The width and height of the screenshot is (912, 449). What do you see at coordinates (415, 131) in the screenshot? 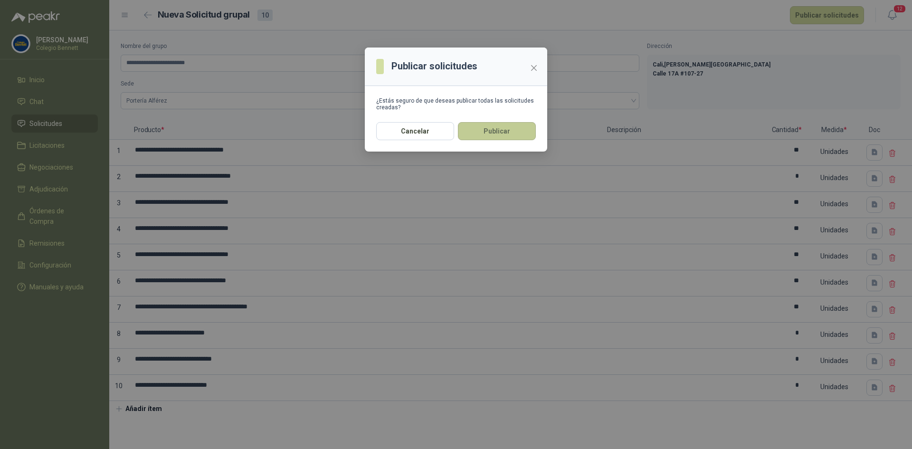
I see `button: Cancelar` at bounding box center [415, 131].